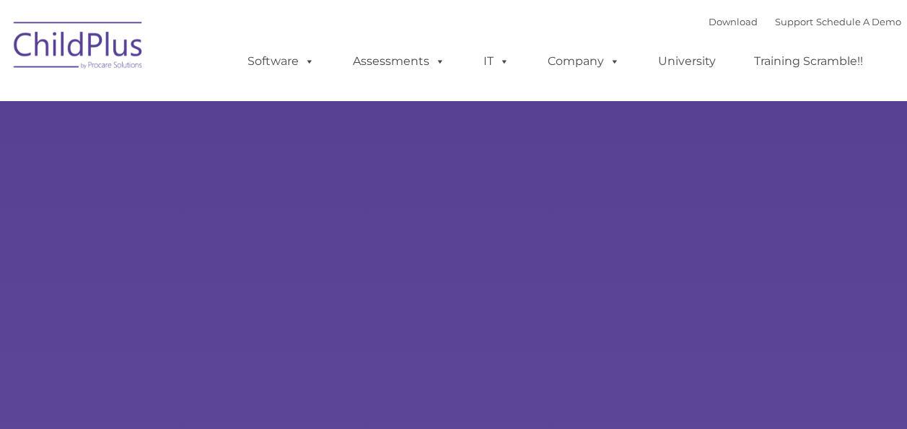 The image size is (907, 429). I want to click on a: Download, so click(733, 22).